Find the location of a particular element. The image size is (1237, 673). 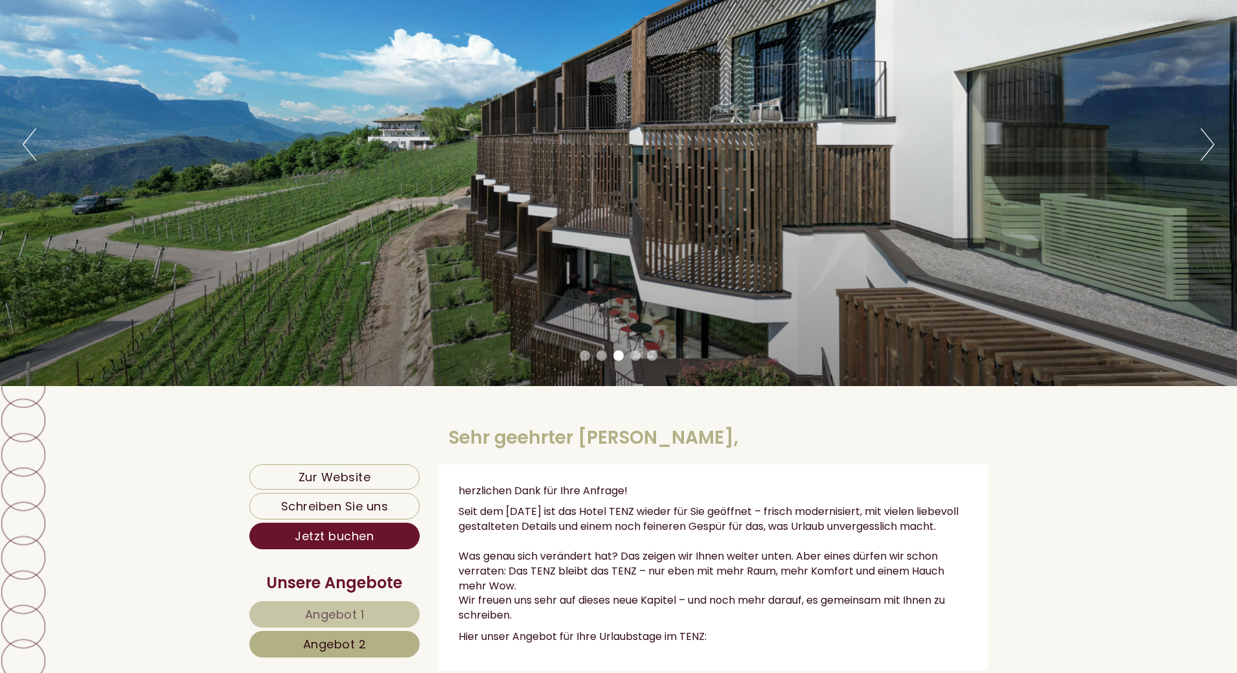

span: Angebot 2 is located at coordinates (335, 644).